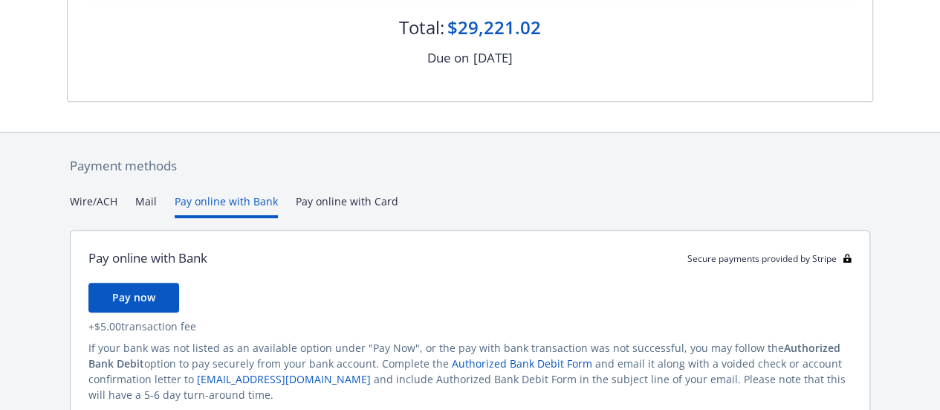 This screenshot has width=940, height=410. What do you see at coordinates (465, 355) in the screenshot?
I see `span: Authorized Bank Debit` at bounding box center [465, 355].